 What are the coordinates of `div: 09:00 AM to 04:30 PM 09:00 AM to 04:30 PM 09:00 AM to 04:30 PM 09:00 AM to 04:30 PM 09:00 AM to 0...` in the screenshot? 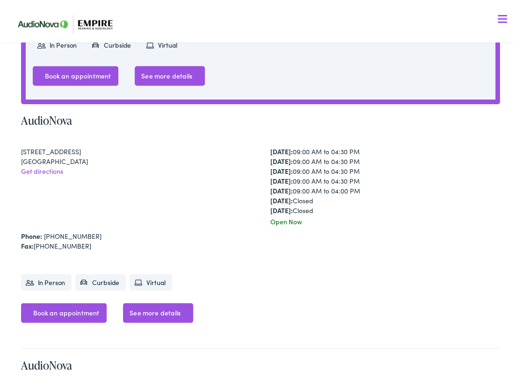 It's located at (386, 178).